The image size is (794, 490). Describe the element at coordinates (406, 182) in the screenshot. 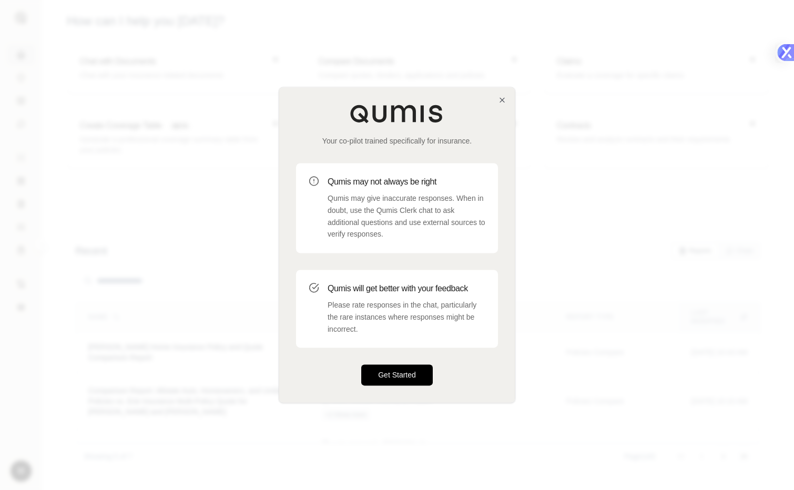

I see `h3: Qumis may not always be right` at that location.